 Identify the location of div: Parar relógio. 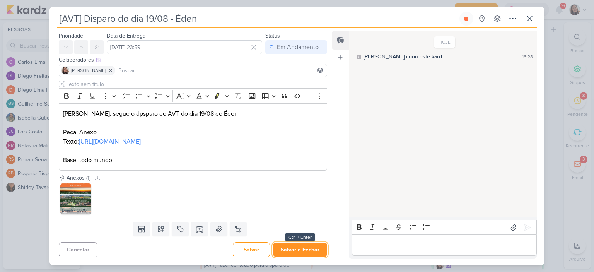
(467, 19).